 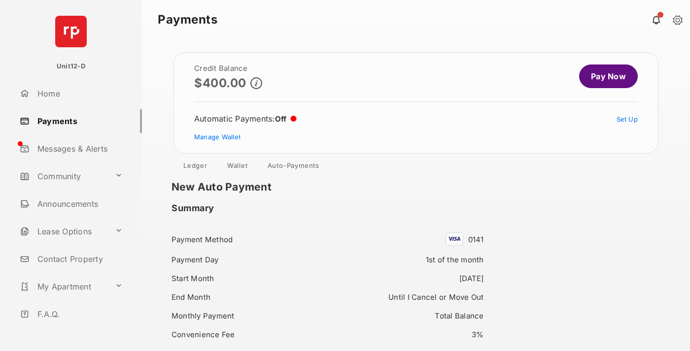 What do you see at coordinates (246, 335) in the screenshot?
I see `div: Convenience Fee` at bounding box center [246, 335].